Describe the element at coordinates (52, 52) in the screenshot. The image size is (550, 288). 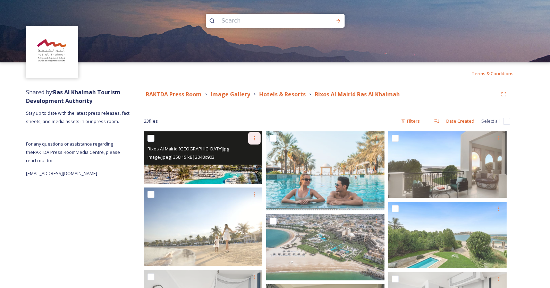
I see `img: Logo_RAKTDA_RGB-01.png` at that location.